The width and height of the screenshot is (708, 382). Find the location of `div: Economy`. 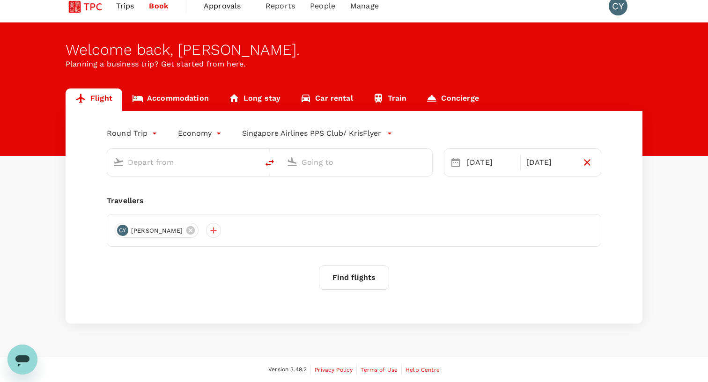

div: Economy is located at coordinates (200, 133).